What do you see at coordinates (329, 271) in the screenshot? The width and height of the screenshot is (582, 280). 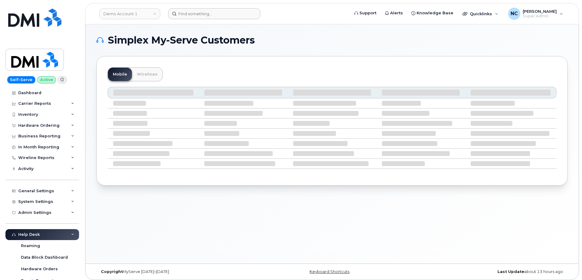 I see `a: Keyboard Shortcuts` at bounding box center [329, 271].